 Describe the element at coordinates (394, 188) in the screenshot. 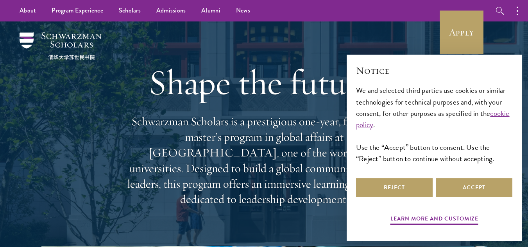

I see `button: Reject` at that location.